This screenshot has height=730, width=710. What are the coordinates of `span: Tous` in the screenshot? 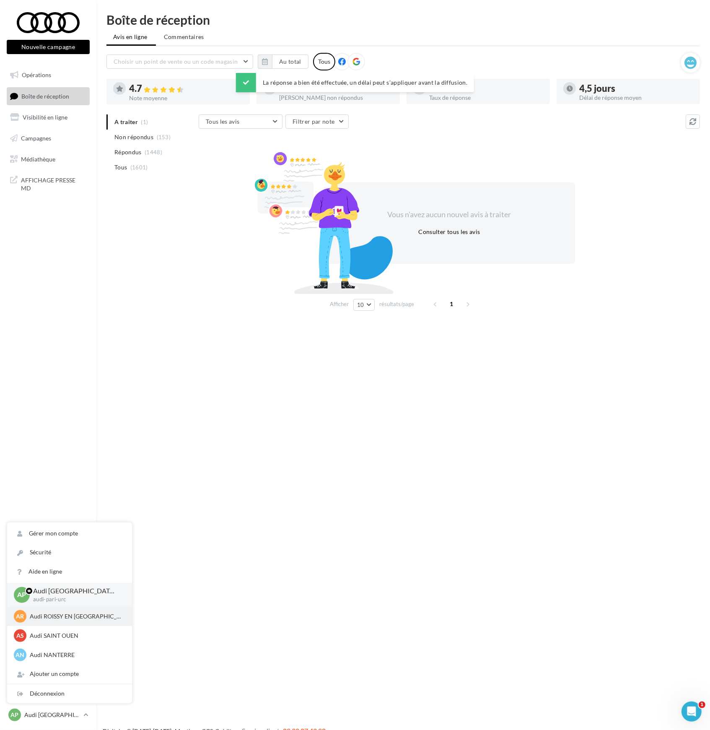 It's located at (121, 167).